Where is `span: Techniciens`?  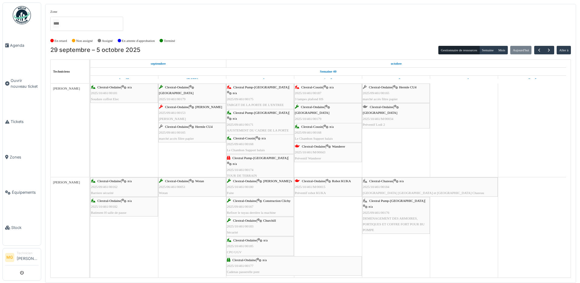 span: Techniciens is located at coordinates (62, 71).